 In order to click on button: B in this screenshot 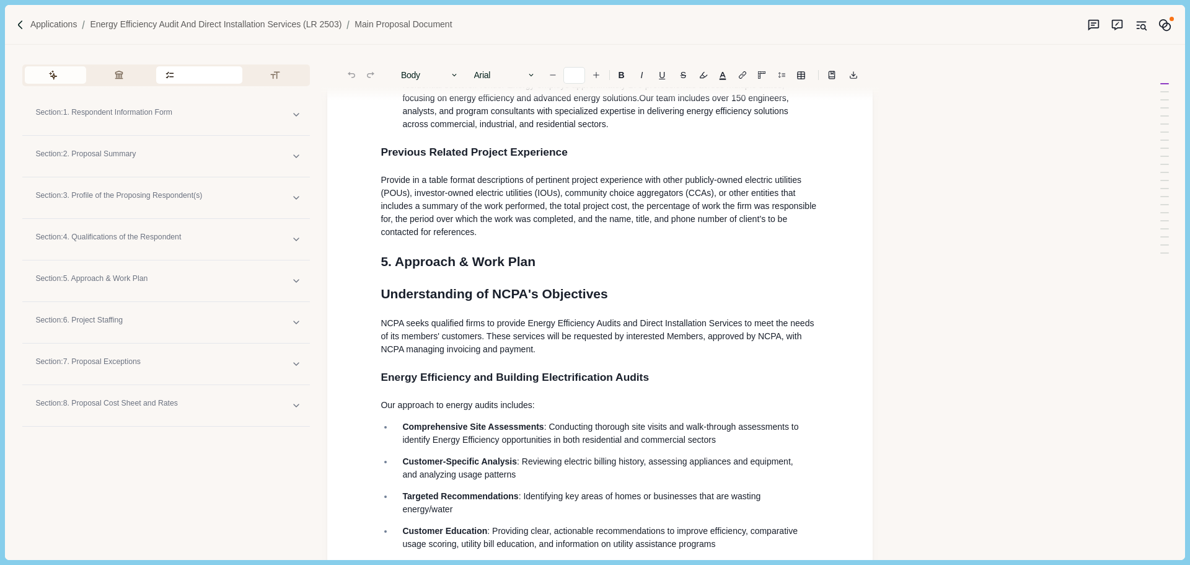, I will do `click(621, 75)`.